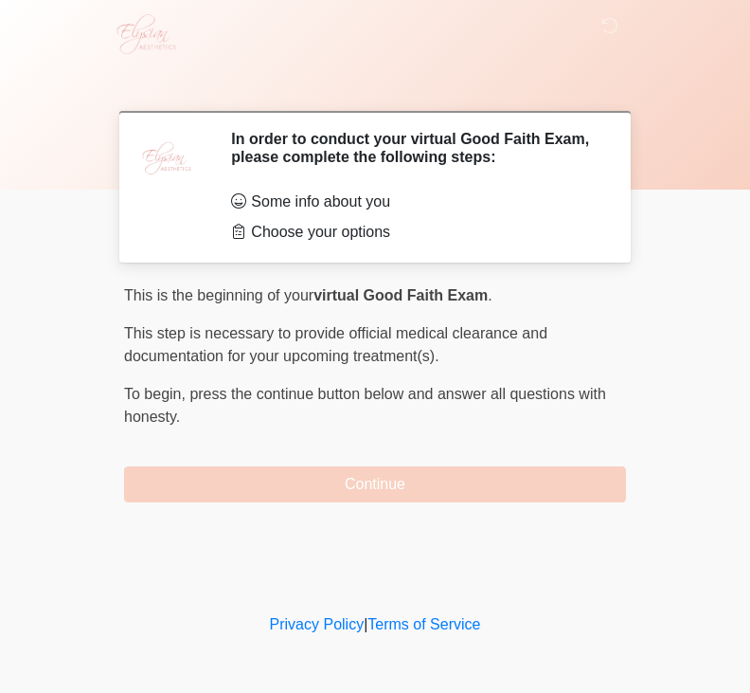 Image resolution: width=750 pixels, height=693 pixels. What do you see at coordinates (414, 232) in the screenshot?
I see `li: Choose your options` at bounding box center [414, 232].